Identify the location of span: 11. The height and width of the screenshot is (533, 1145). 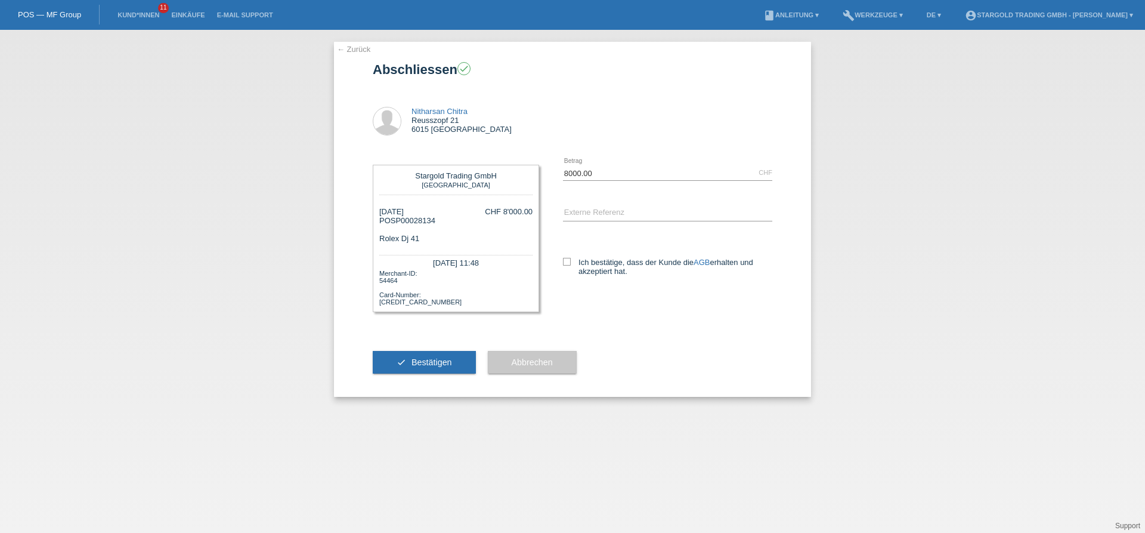
(163, 8).